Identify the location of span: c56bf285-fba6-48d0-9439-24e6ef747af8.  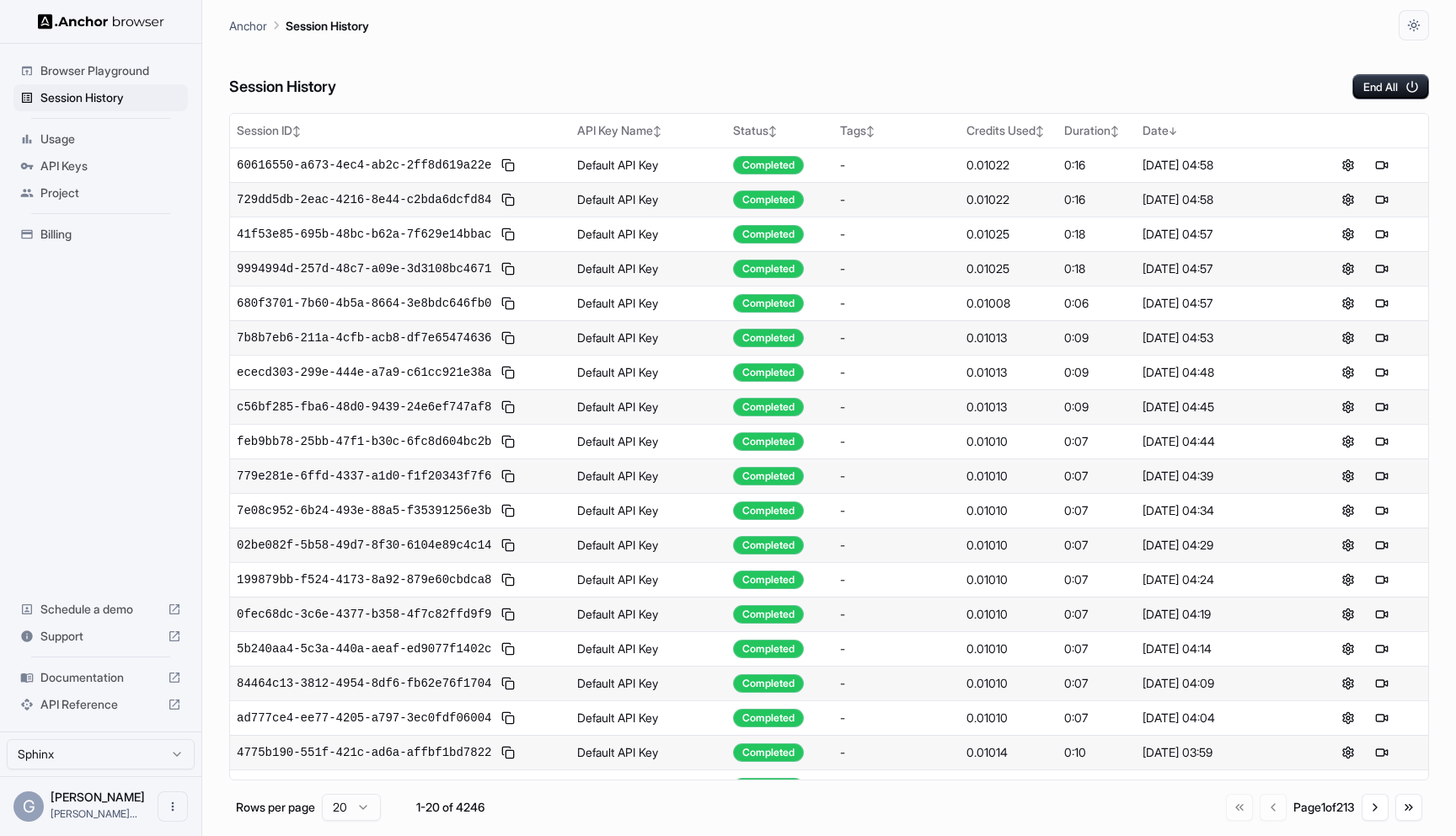
(364, 407).